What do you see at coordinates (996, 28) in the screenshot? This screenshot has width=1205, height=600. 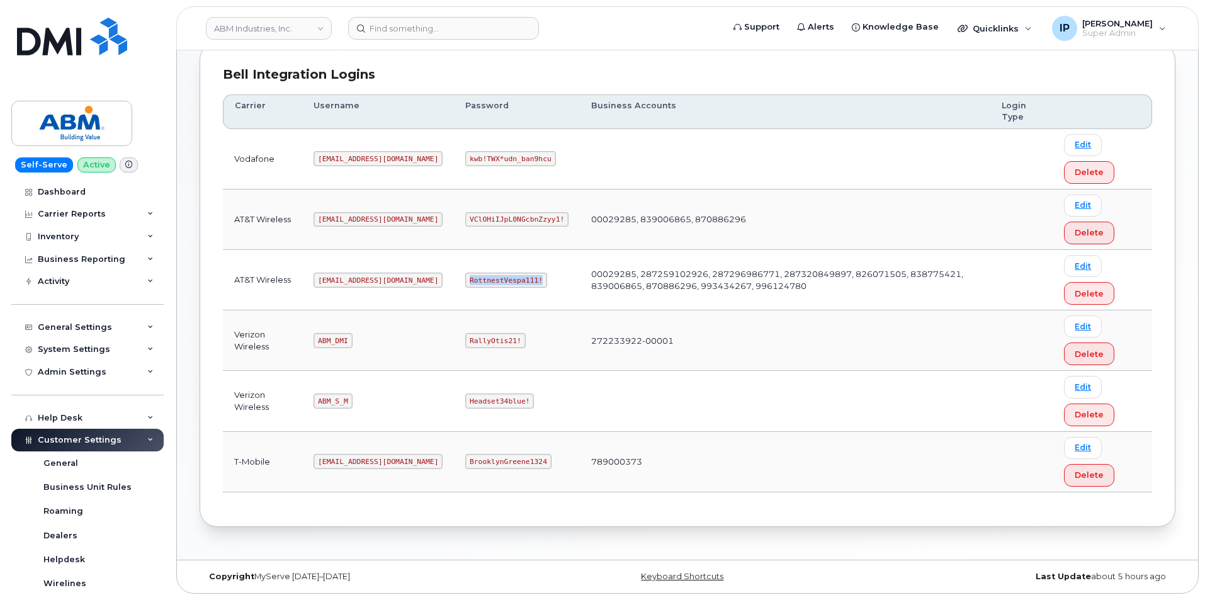 I see `span: Quicklinks` at bounding box center [996, 28].